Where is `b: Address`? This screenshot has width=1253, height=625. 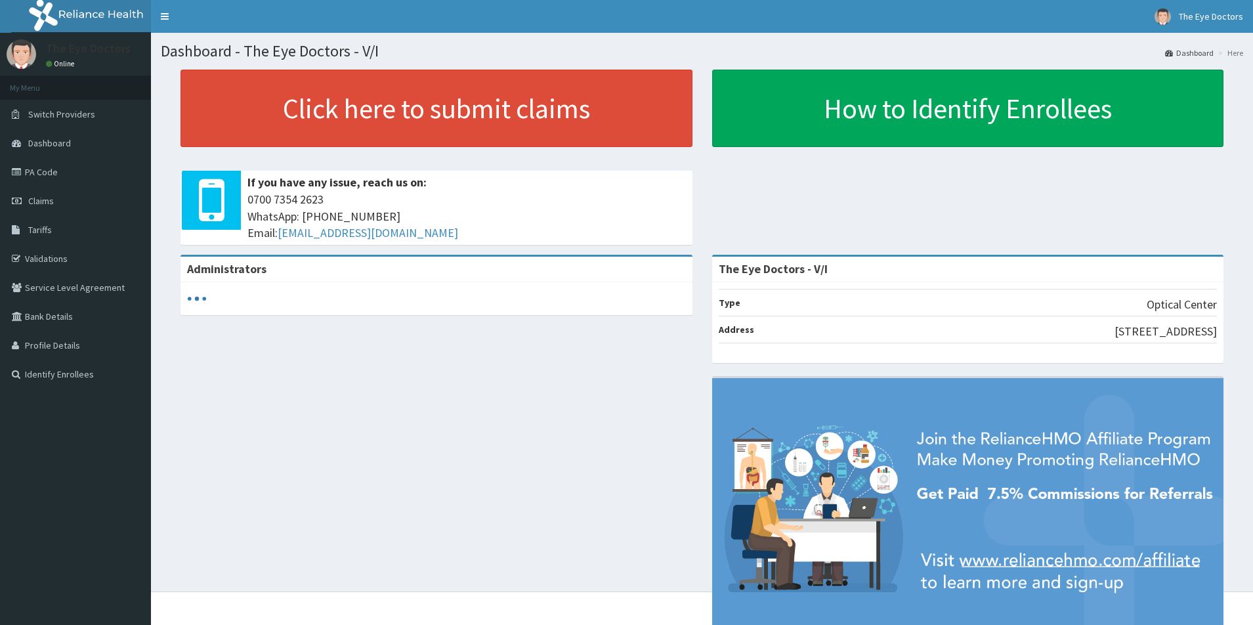 b: Address is located at coordinates (736, 329).